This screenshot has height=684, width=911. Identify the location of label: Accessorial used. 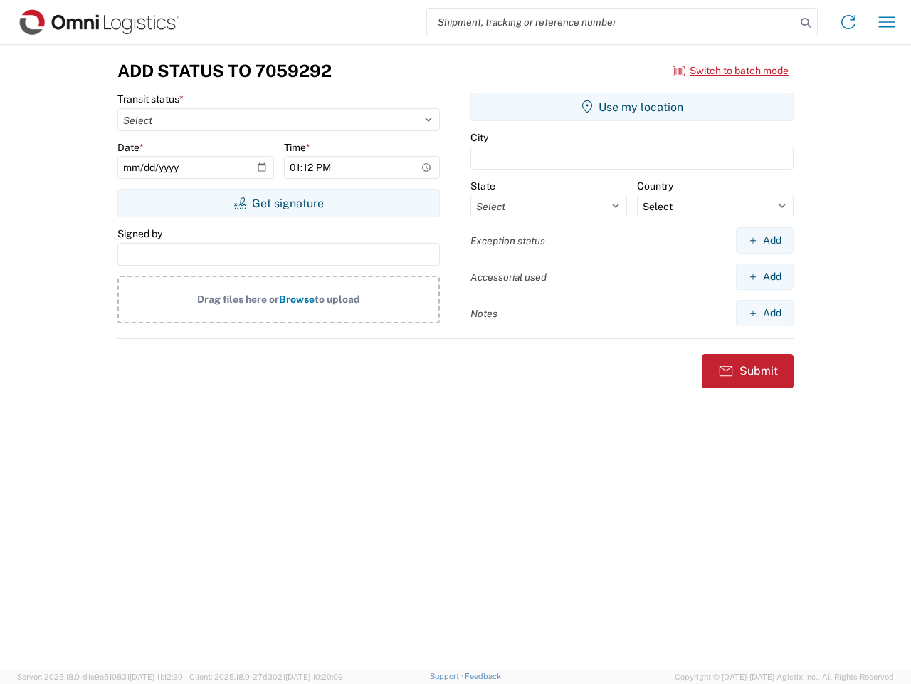
(508, 277).